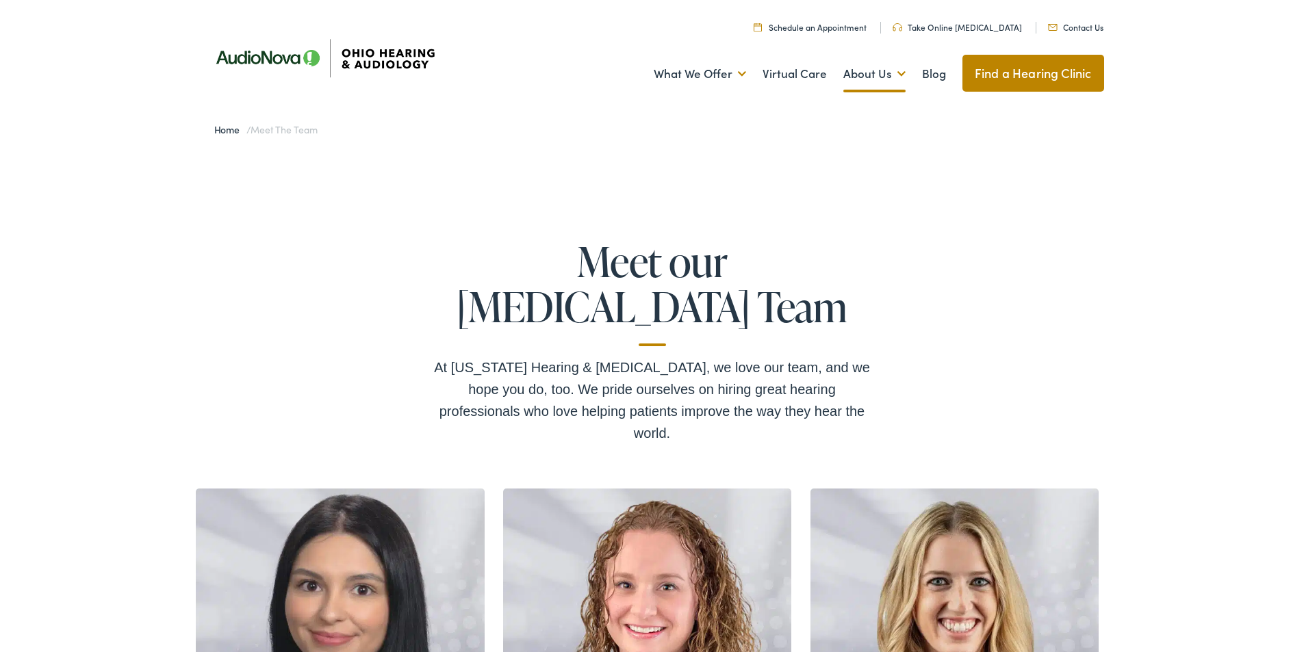  What do you see at coordinates (700, 74) in the screenshot?
I see `a: What We Offer` at bounding box center [700, 74].